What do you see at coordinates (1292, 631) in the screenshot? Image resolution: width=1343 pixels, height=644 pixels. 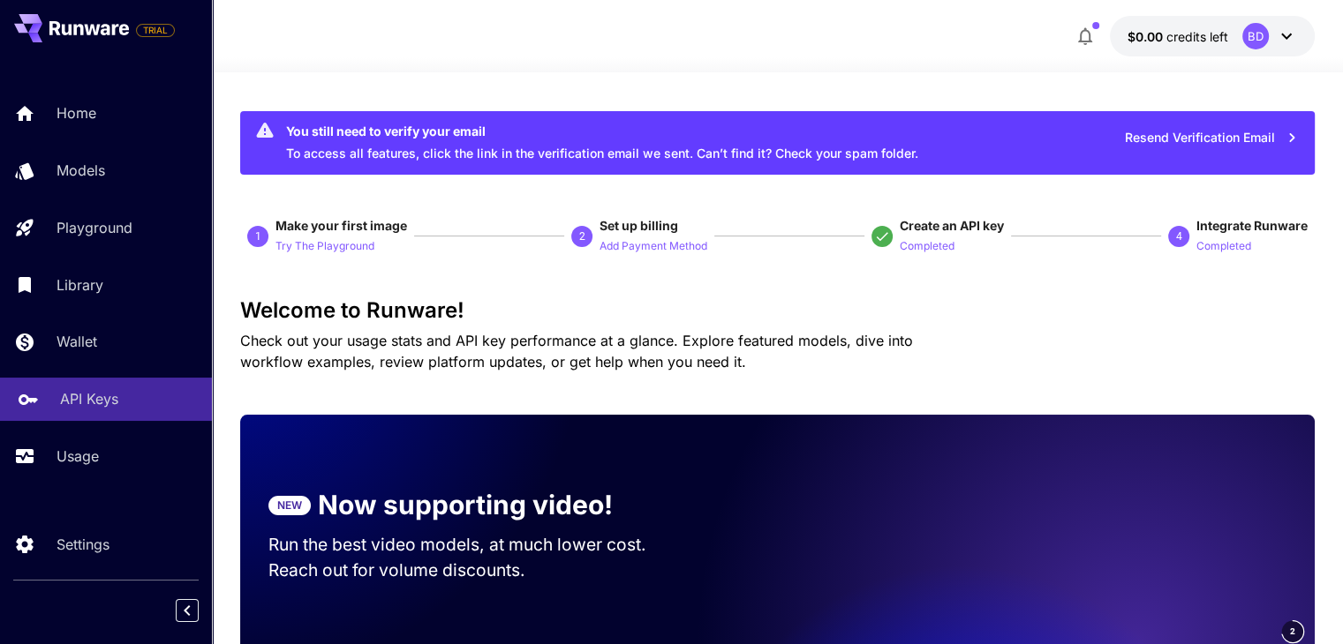 I see `span: 2` at bounding box center [1292, 631].